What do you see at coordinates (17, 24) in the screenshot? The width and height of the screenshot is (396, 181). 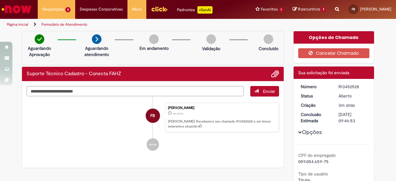 I see `a: Página inicial` at bounding box center [17, 24].